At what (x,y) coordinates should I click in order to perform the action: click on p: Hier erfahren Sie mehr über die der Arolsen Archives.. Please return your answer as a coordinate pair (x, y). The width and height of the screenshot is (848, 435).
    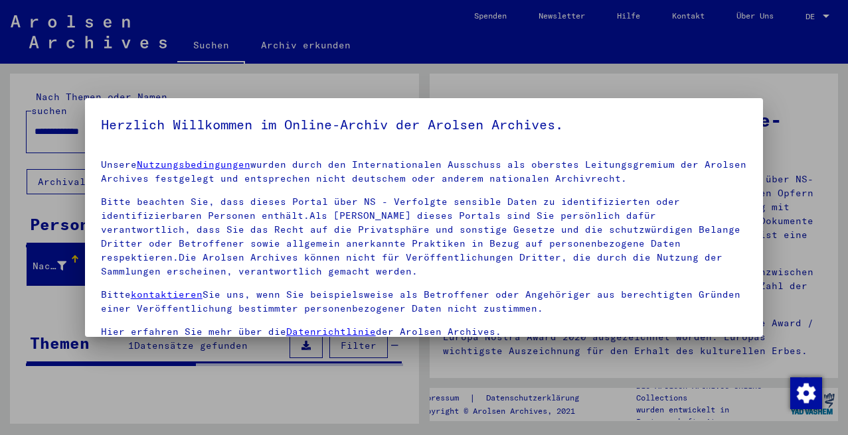
    Looking at the image, I should click on (424, 332).